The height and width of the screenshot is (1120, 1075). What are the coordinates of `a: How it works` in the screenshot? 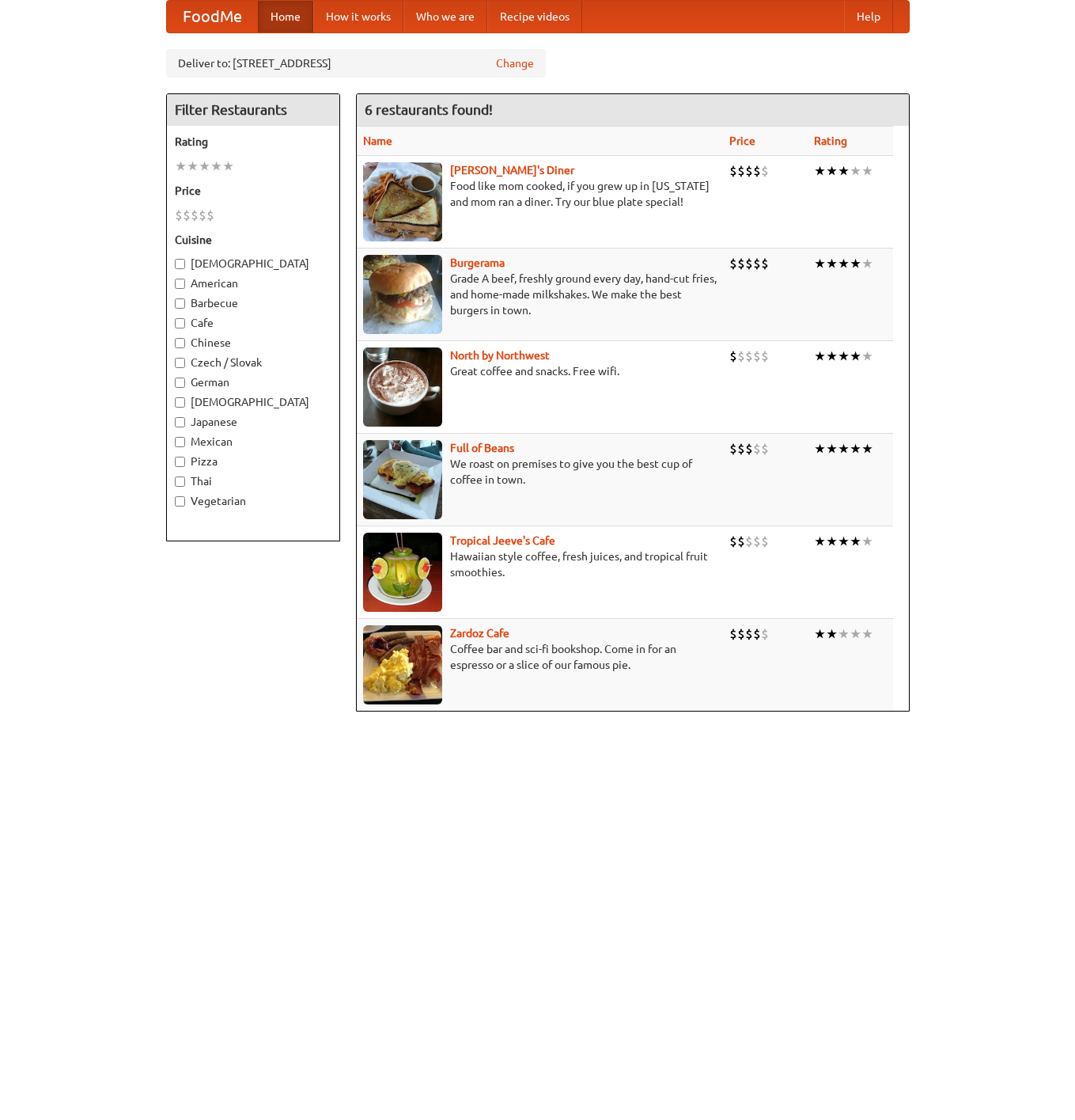 It's located at (358, 17).